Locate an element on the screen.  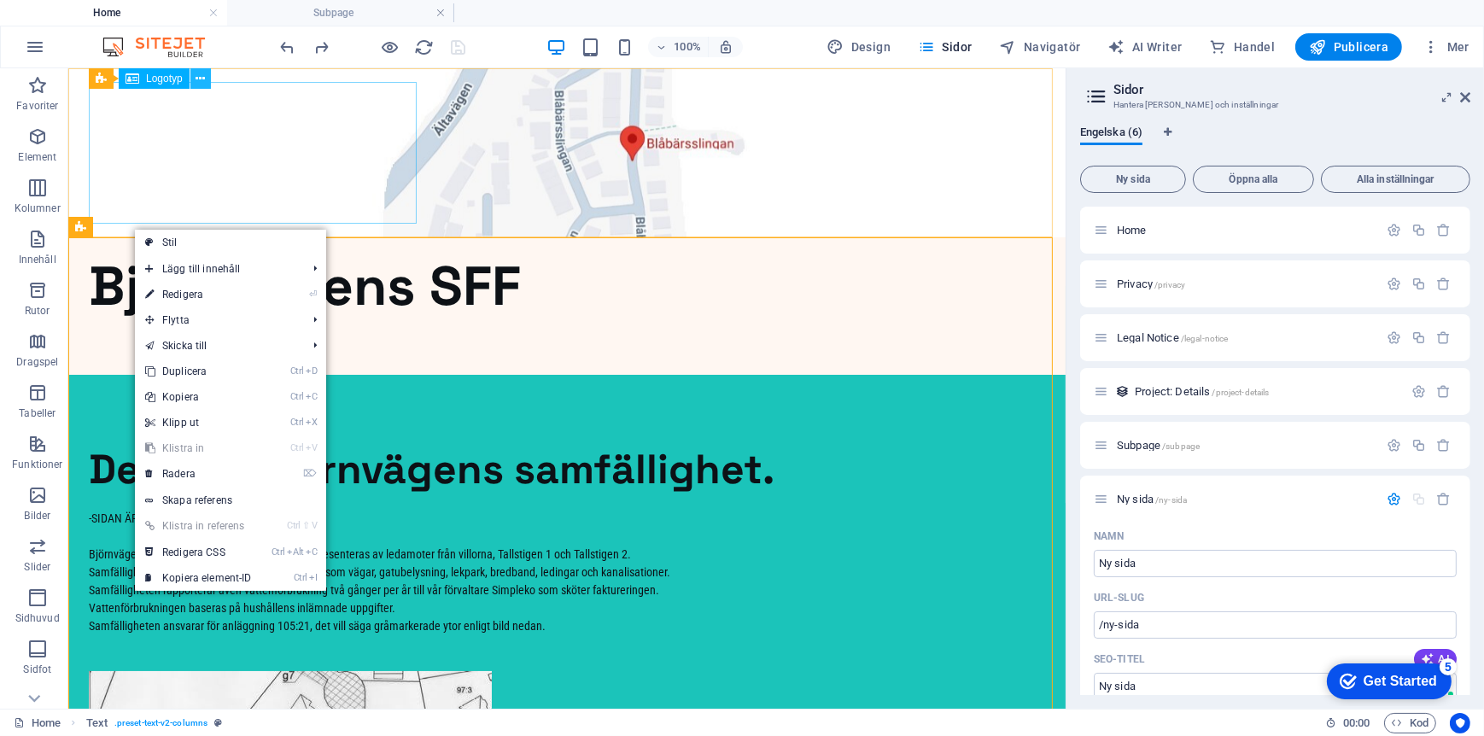
span: Flytta is located at coordinates (218, 320).